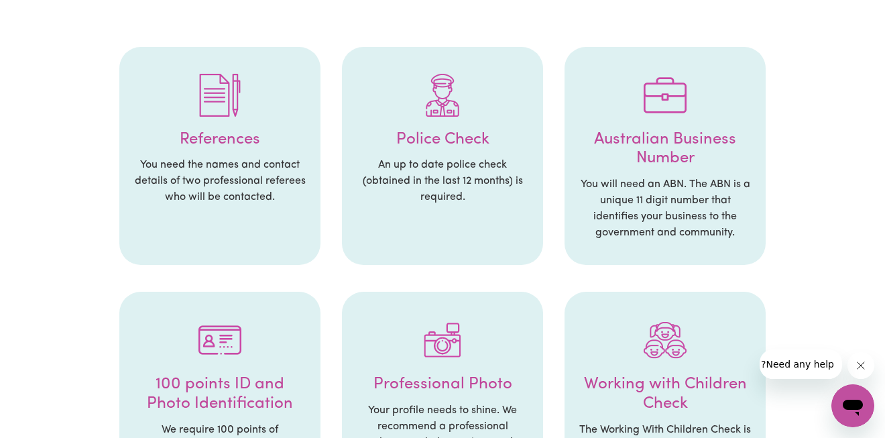 This screenshot has width=885, height=438. What do you see at coordinates (442, 181) in the screenshot?
I see `p: An up to date police check (obtained in the last 12 months) is required.` at bounding box center [442, 181].